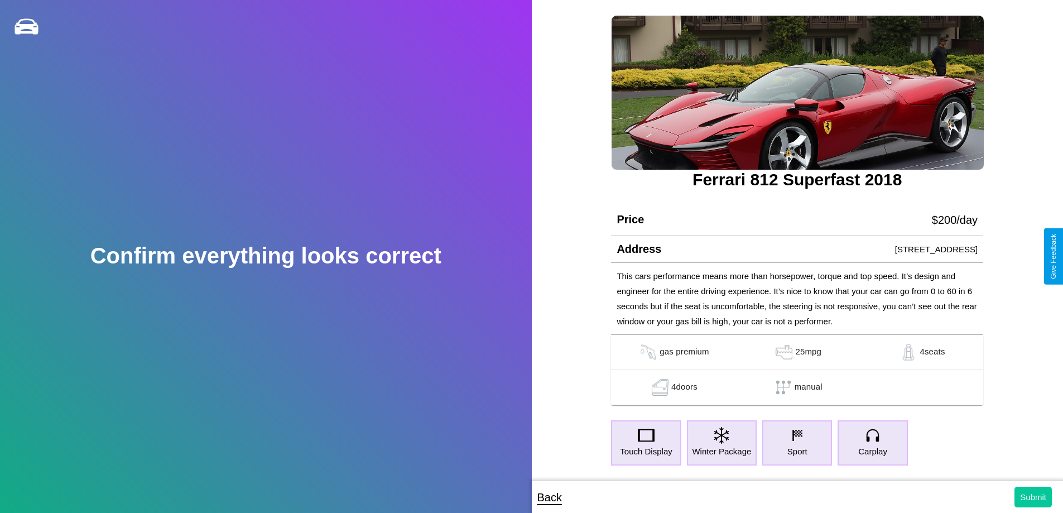  I want to click on p: Sport, so click(797, 451).